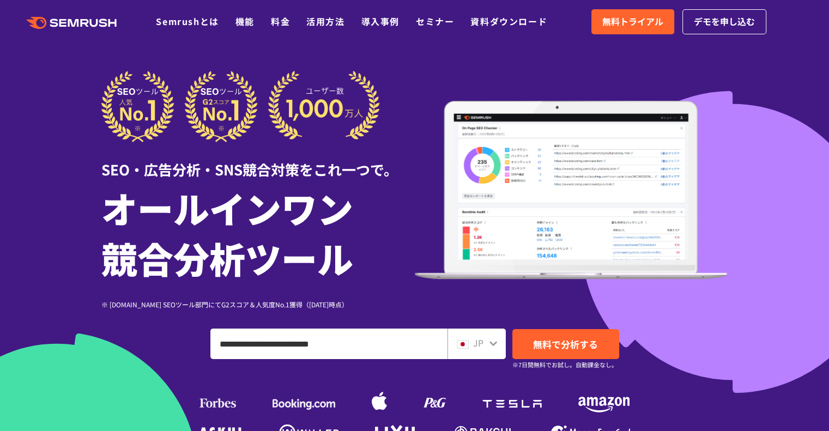 Image resolution: width=829 pixels, height=431 pixels. What do you see at coordinates (566, 344) in the screenshot?
I see `span: 無料で分析する` at bounding box center [566, 344].